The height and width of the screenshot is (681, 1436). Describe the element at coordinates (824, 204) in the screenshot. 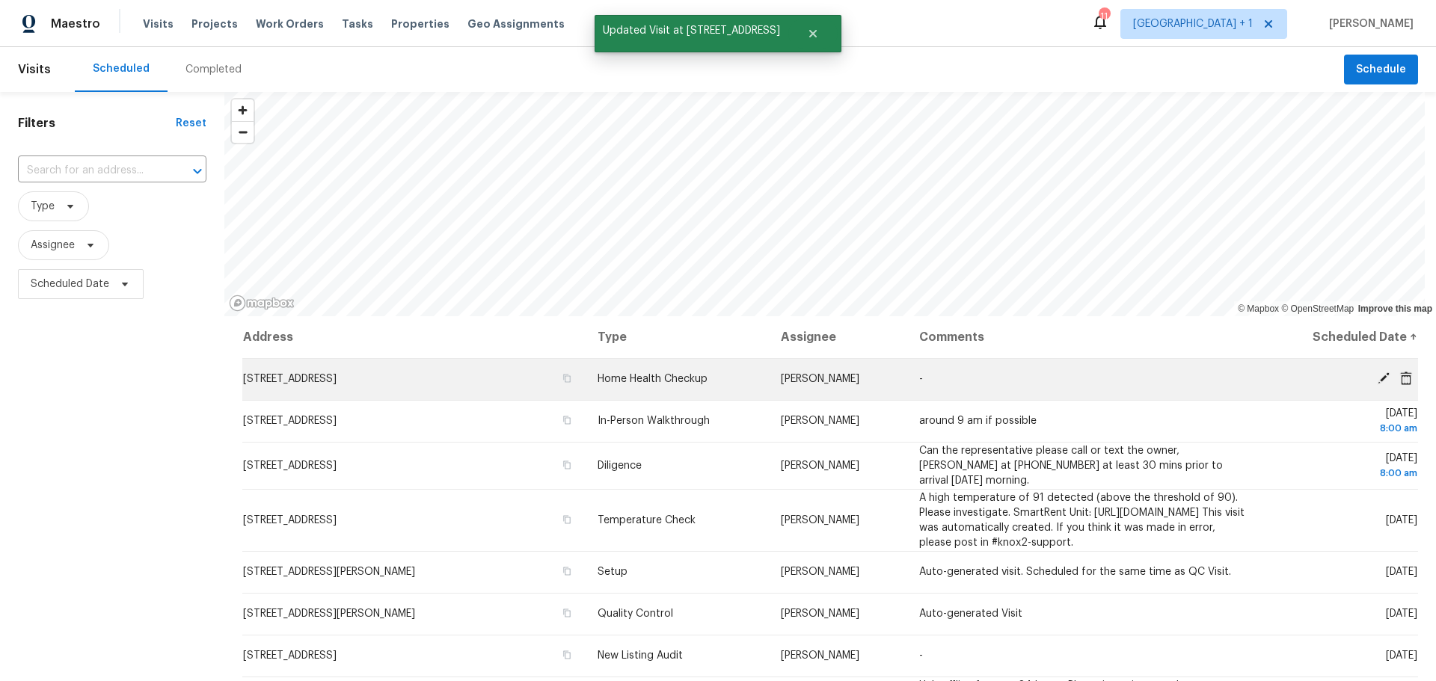

I see `canvas: Map` at that location.